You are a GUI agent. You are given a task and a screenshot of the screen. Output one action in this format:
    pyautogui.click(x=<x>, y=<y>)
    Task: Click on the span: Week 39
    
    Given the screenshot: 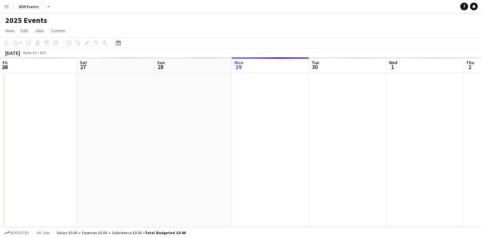 What is the action you would take?
    pyautogui.click(x=29, y=53)
    